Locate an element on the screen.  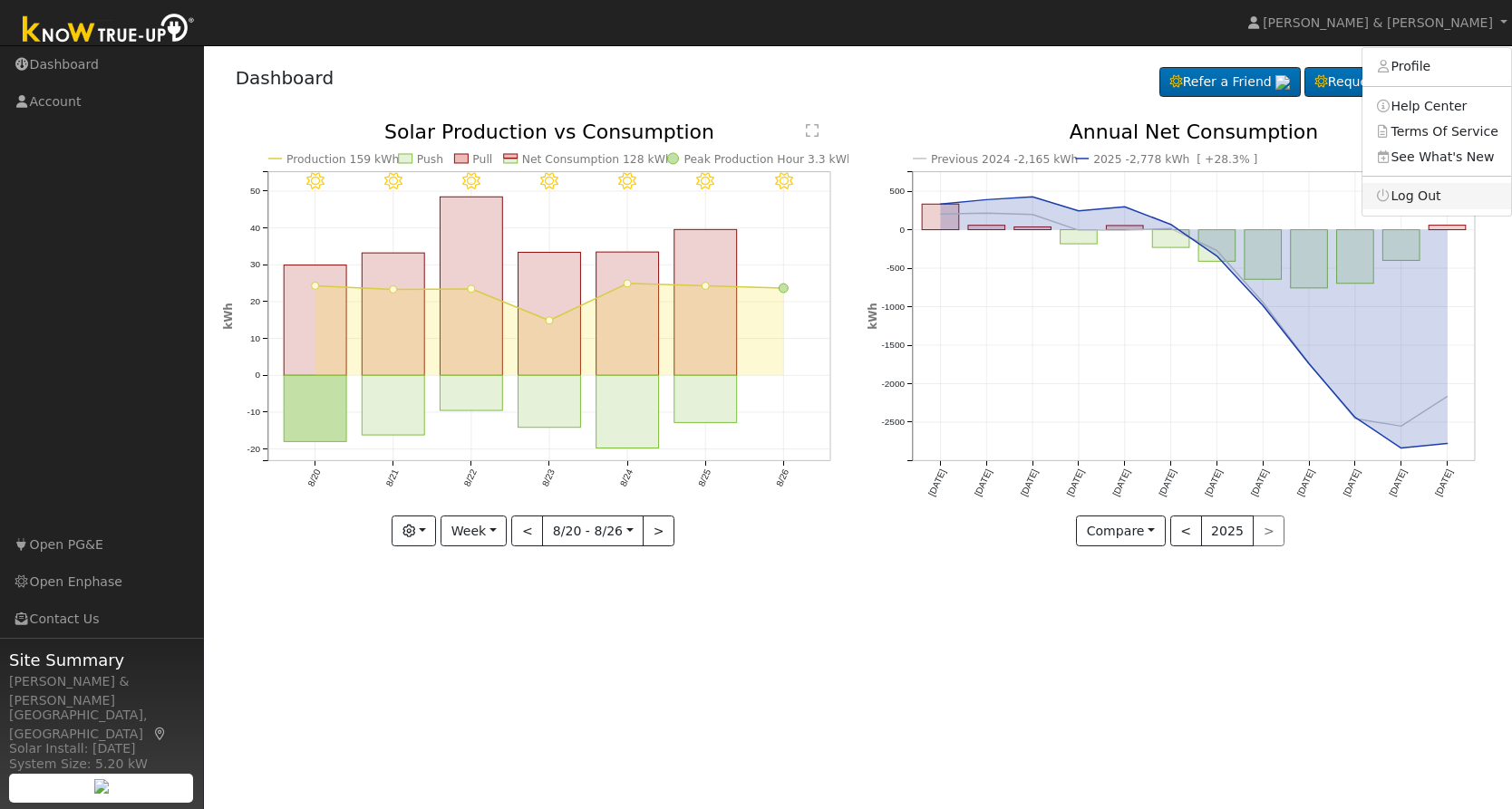
i: 8/21 - MostlyClear is located at coordinates (394, 183).